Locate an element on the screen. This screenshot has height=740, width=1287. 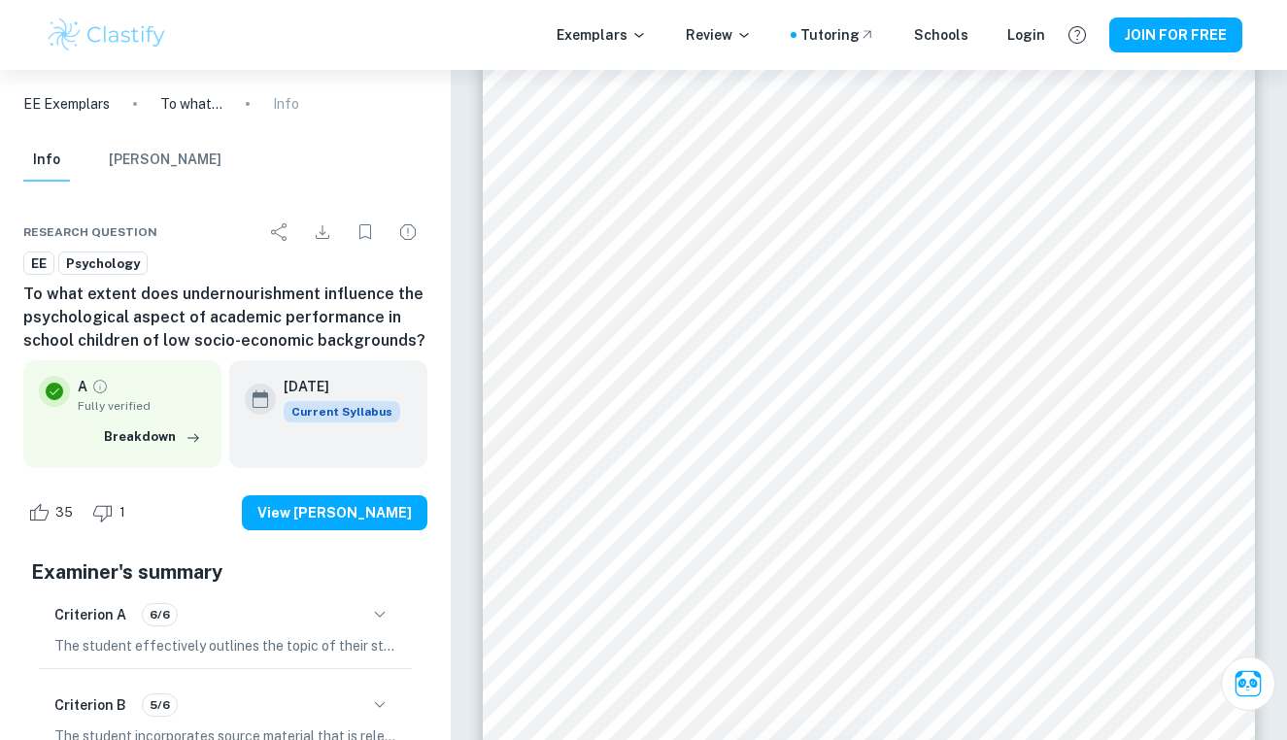
div: Bookmark is located at coordinates (365, 232).